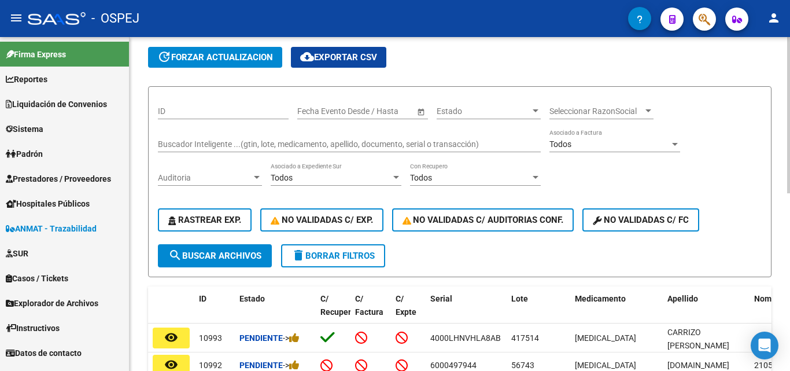 Image resolution: width=790 pixels, height=371 pixels. I want to click on button: Open calendar, so click(420, 111).